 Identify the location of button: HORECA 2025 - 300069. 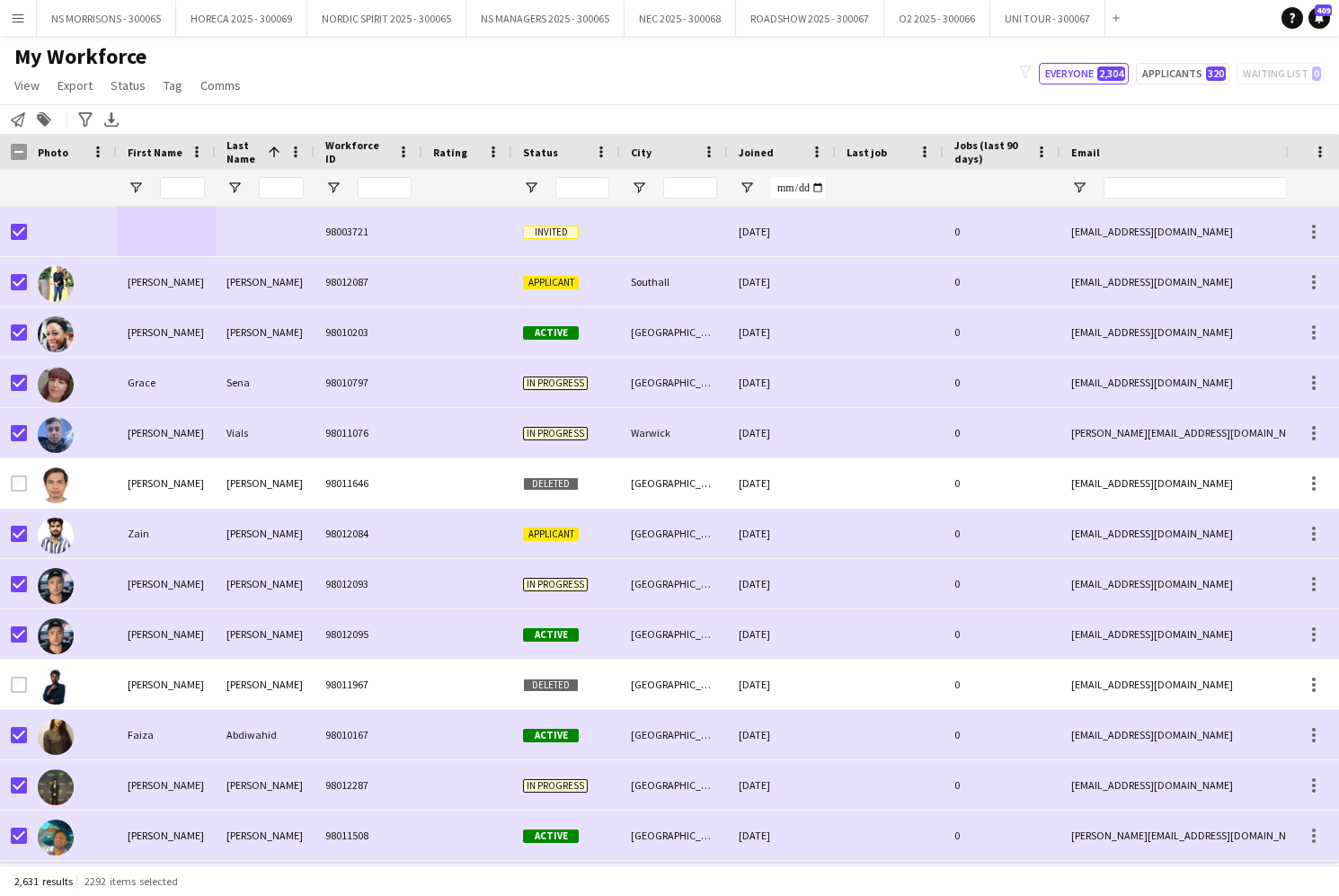
(241, 18).